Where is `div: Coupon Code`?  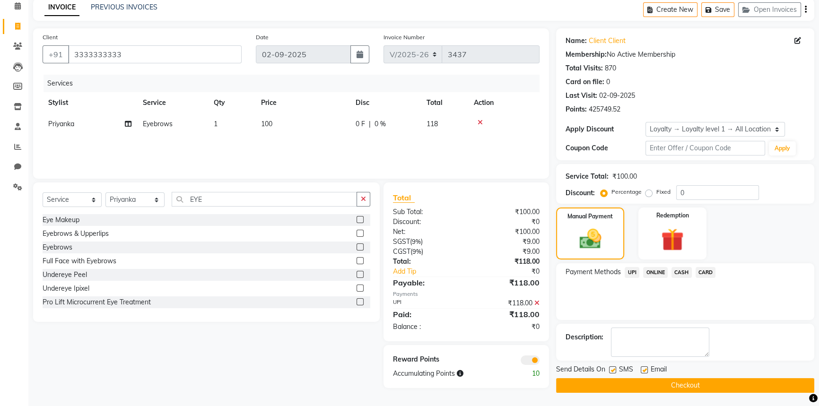 div: Coupon Code is located at coordinates (605, 148).